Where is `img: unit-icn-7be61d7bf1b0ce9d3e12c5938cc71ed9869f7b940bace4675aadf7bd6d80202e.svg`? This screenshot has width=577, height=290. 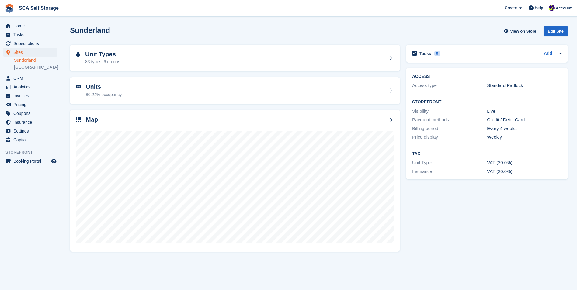 img: unit-icn-7be61d7bf1b0ce9d3e12c5938cc71ed9869f7b940bace4675aadf7bd6d80202e.svg is located at coordinates (78, 87).